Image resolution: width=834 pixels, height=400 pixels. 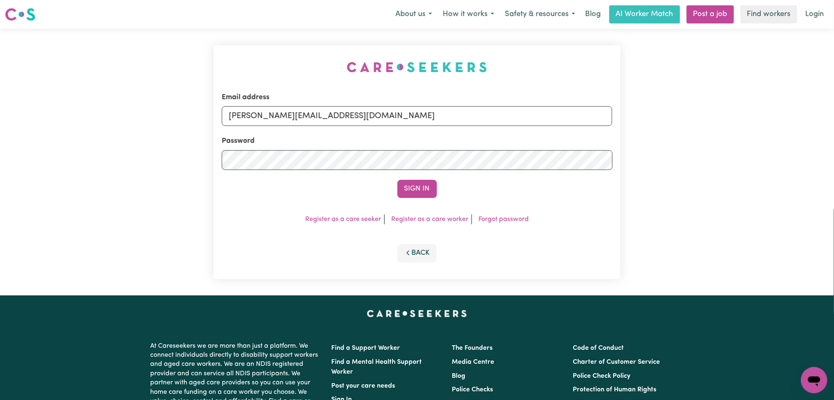 I want to click on a: Careseekers logo, so click(x=20, y=14).